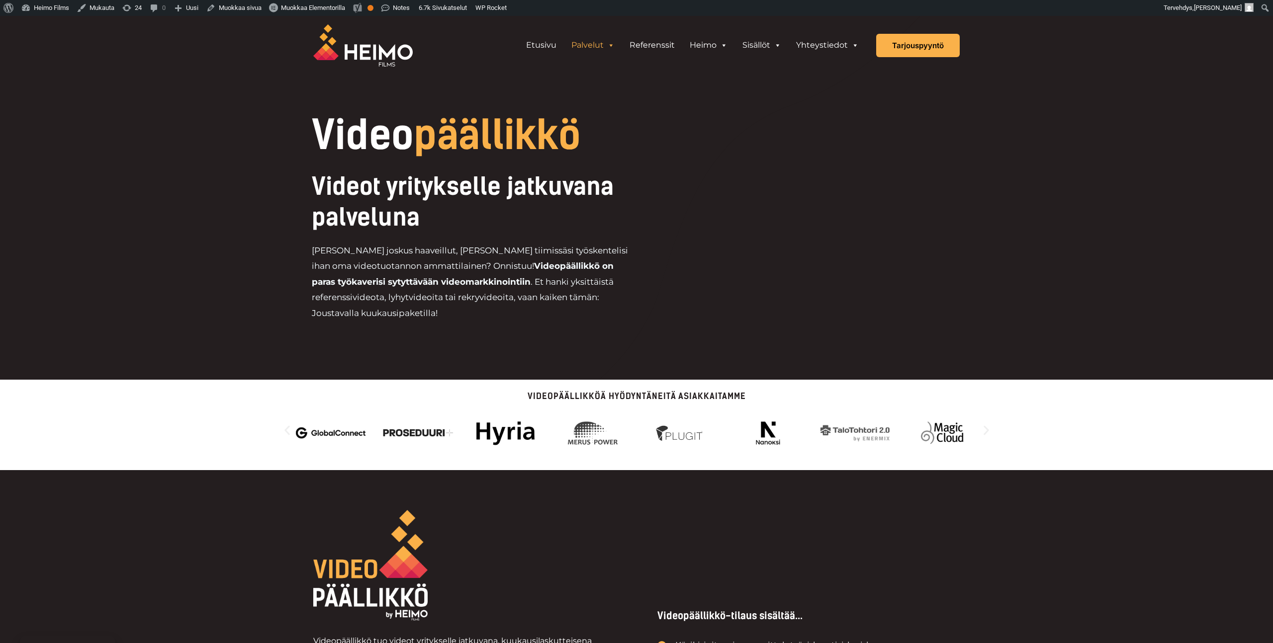 This screenshot has height=643, width=1273. Describe the element at coordinates (636, 396) in the screenshot. I see `p: Videopäällikköä hyödyntäneitä asiakkaitamme` at that location.